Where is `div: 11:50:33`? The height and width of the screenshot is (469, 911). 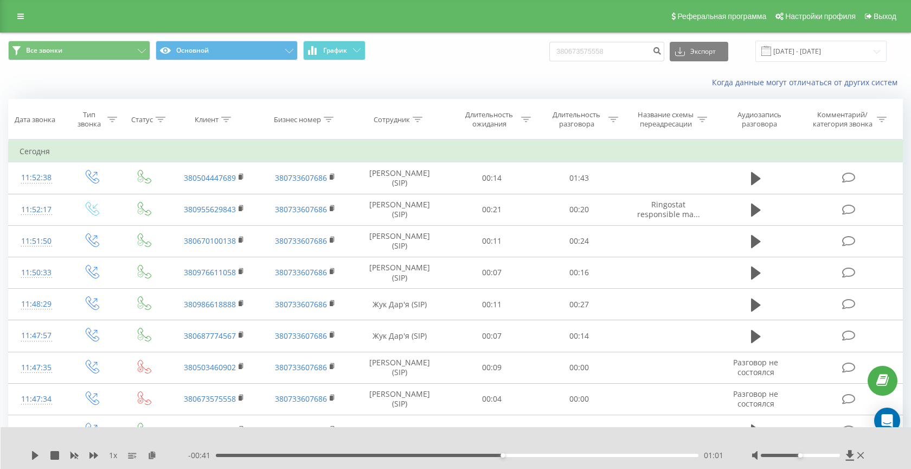
div: 11:50:33 is located at coordinates (36, 272).